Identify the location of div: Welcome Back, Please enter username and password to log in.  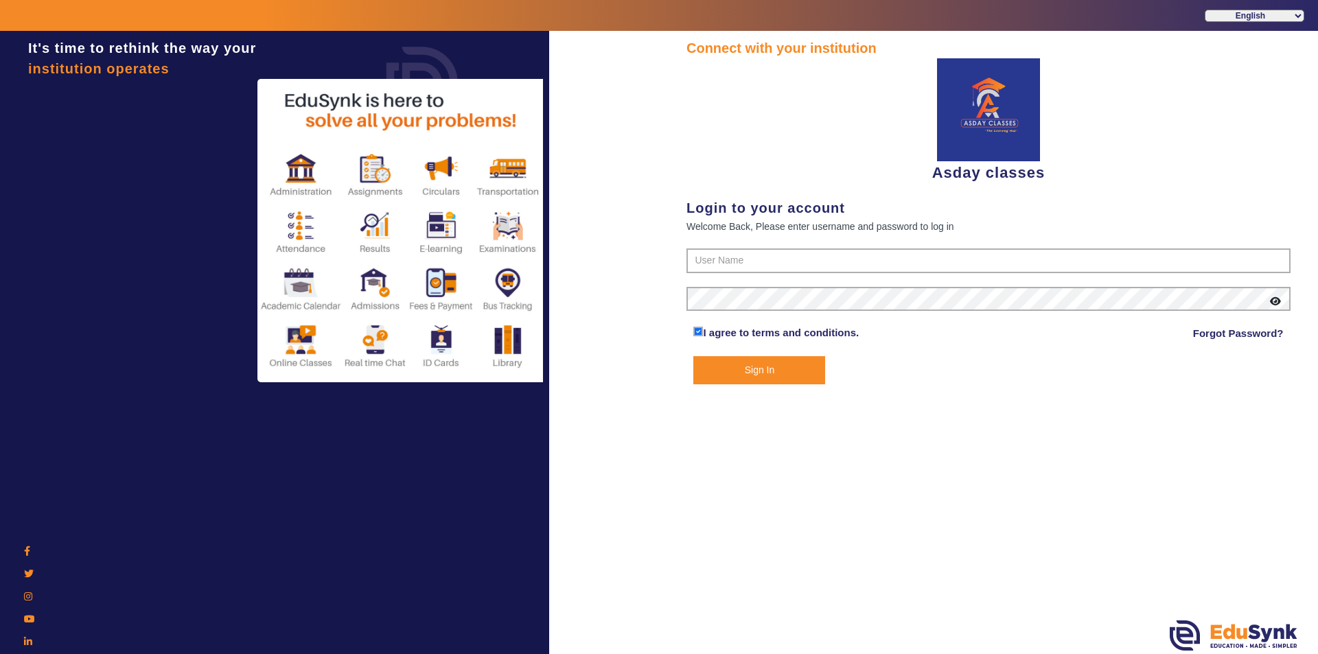
(988, 226).